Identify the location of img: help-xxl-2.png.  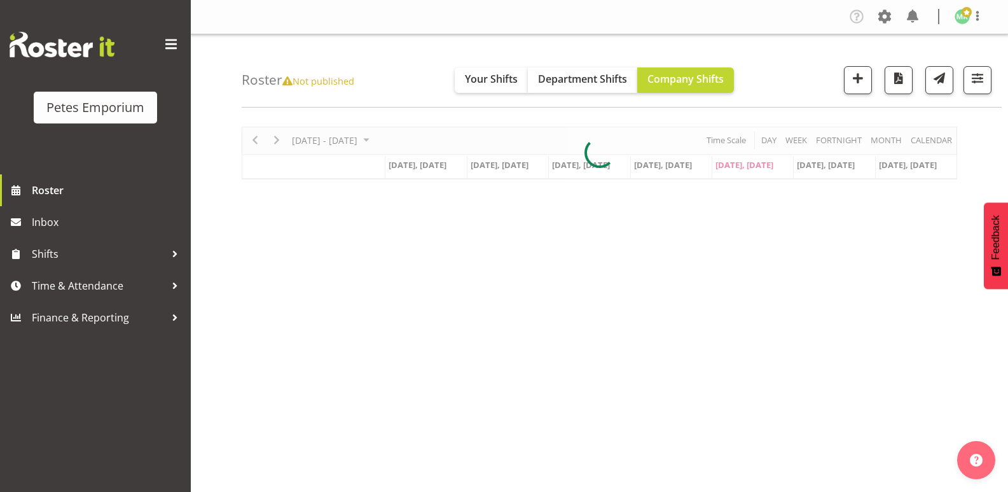
(976, 460).